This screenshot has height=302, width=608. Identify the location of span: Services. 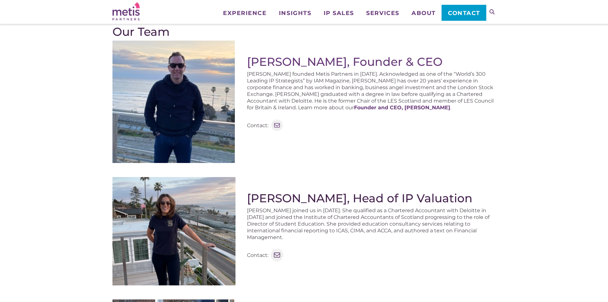
(382, 13).